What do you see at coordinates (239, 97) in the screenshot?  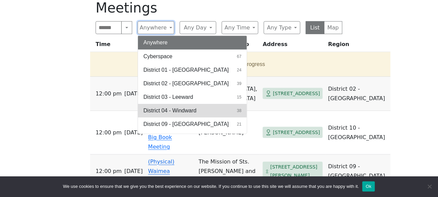 I see `span: 15 results` at bounding box center [239, 97].